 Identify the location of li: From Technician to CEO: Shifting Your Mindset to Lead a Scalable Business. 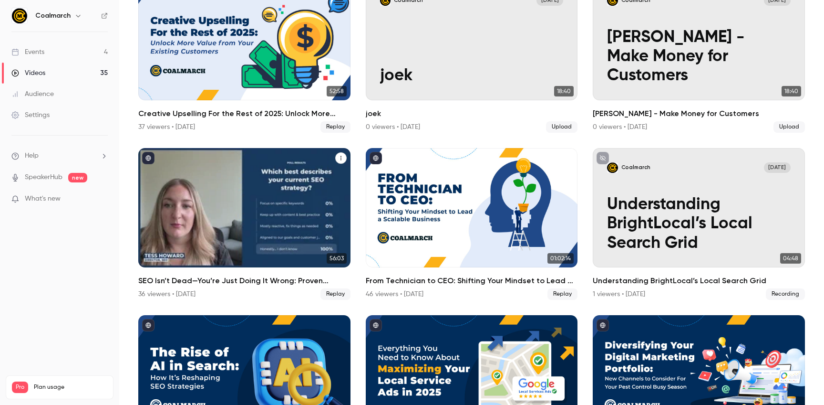
(472, 224).